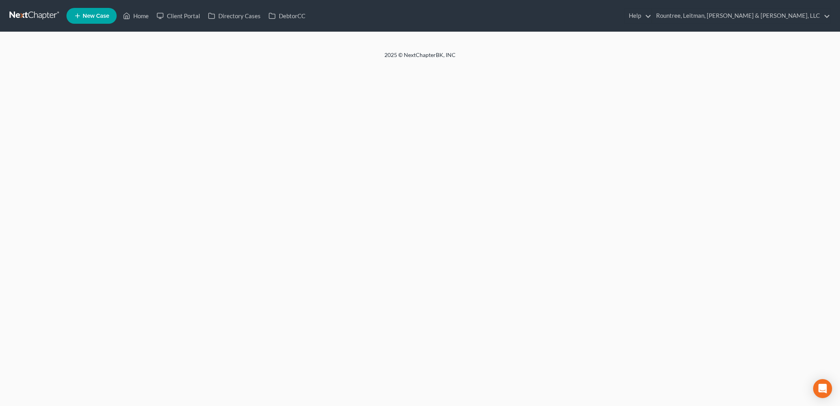 This screenshot has height=406, width=840. Describe the element at coordinates (91, 16) in the screenshot. I see `new-legal-case-button: New Case` at that location.